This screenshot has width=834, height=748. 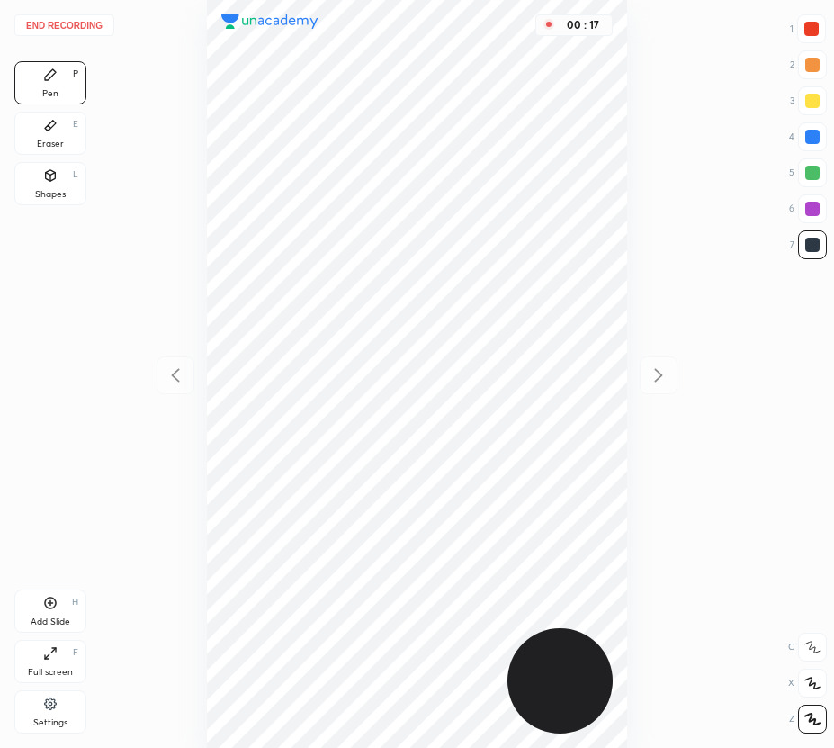 I want to click on div: Pen, so click(x=50, y=94).